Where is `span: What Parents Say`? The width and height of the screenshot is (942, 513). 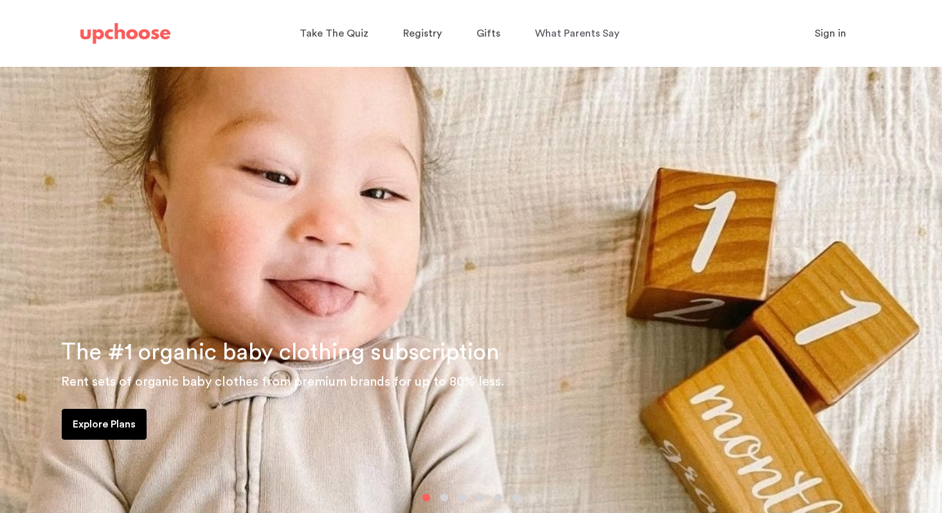
span: What Parents Say is located at coordinates (577, 33).